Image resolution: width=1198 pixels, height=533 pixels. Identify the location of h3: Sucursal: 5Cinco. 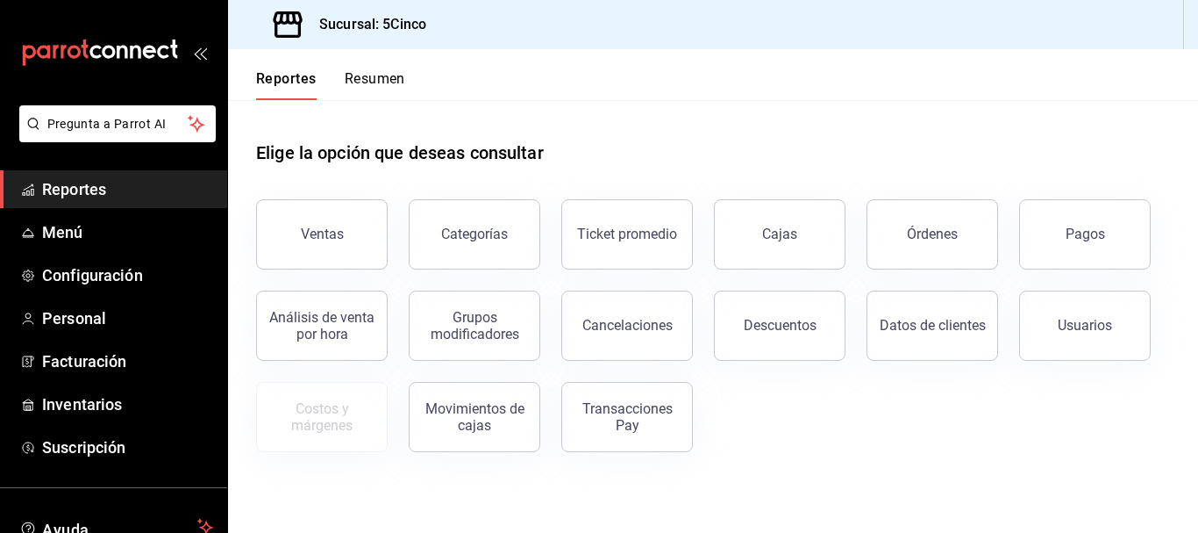
(366, 25).